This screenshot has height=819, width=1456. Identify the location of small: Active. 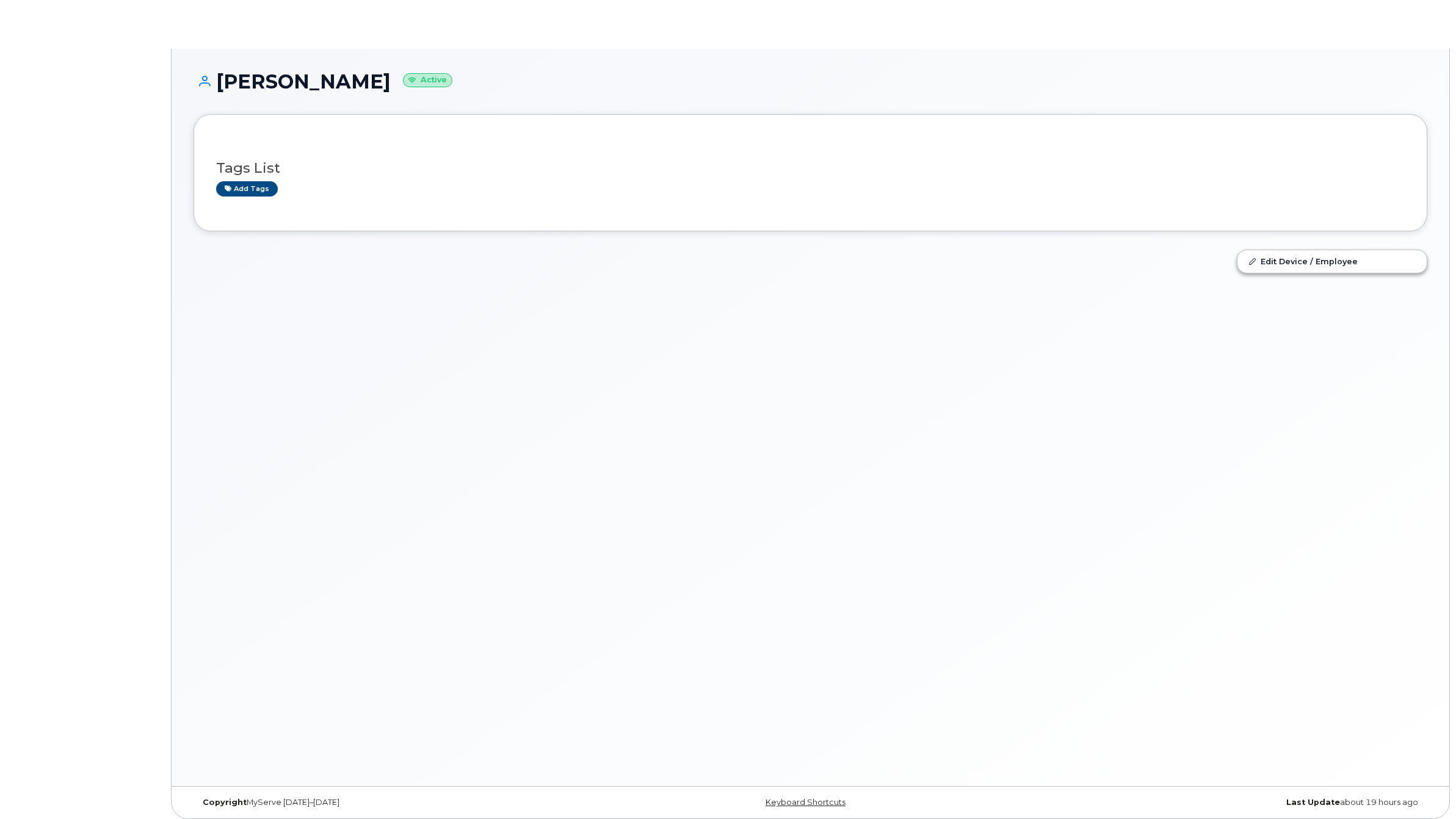
(427, 80).